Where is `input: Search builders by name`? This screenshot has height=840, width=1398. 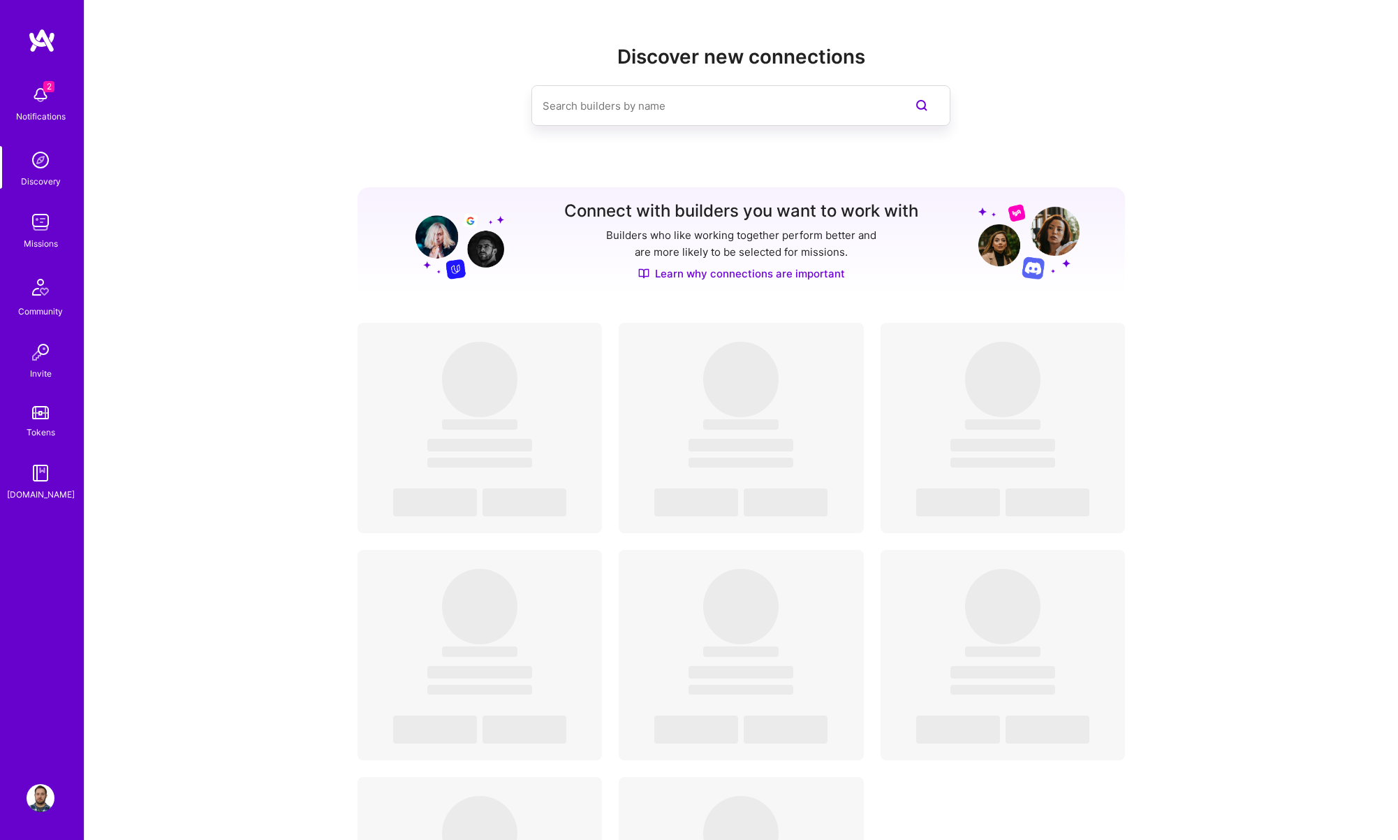
input: Search builders by name is located at coordinates (713, 105).